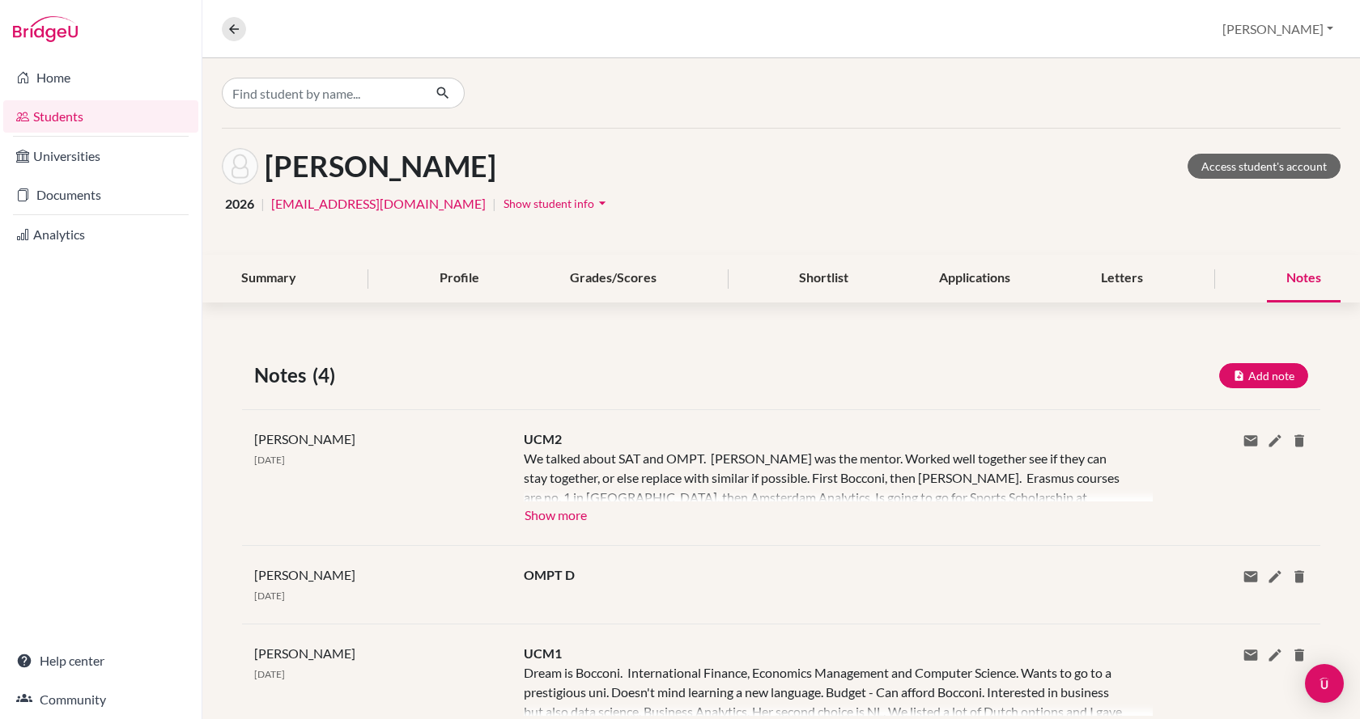 This screenshot has height=719, width=1360. What do you see at coordinates (542, 653) in the screenshot?
I see `span: UCM1` at bounding box center [542, 653].